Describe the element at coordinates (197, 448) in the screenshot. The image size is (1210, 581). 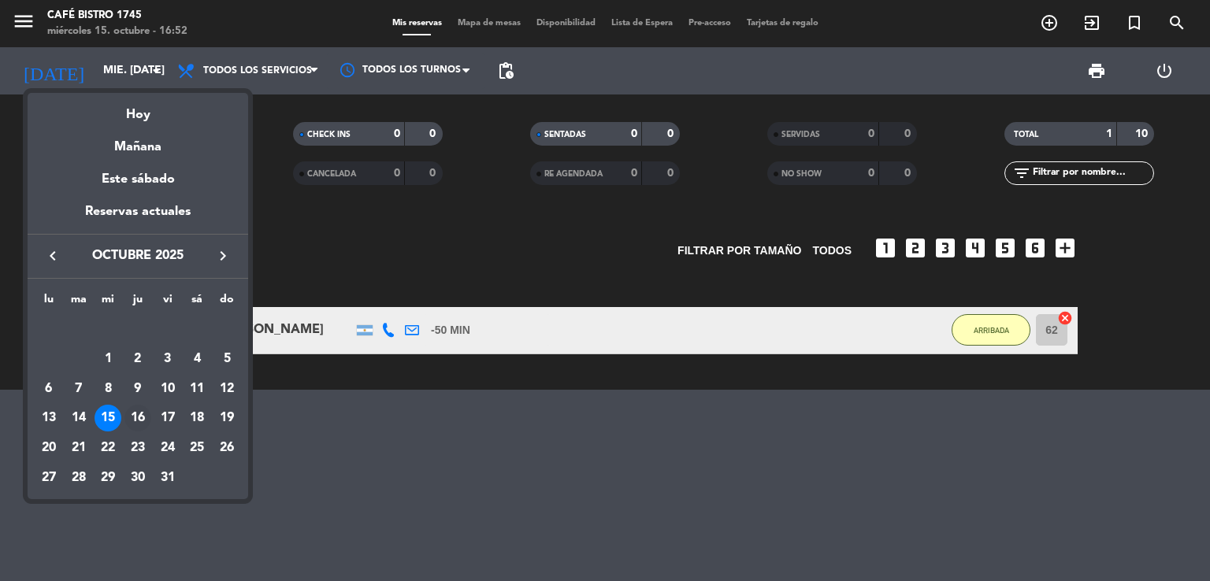
I see `div: 25` at that location.